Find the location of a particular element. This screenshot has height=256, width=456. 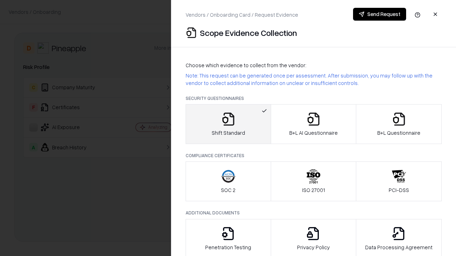

p: Additional Documents is located at coordinates (313, 213).